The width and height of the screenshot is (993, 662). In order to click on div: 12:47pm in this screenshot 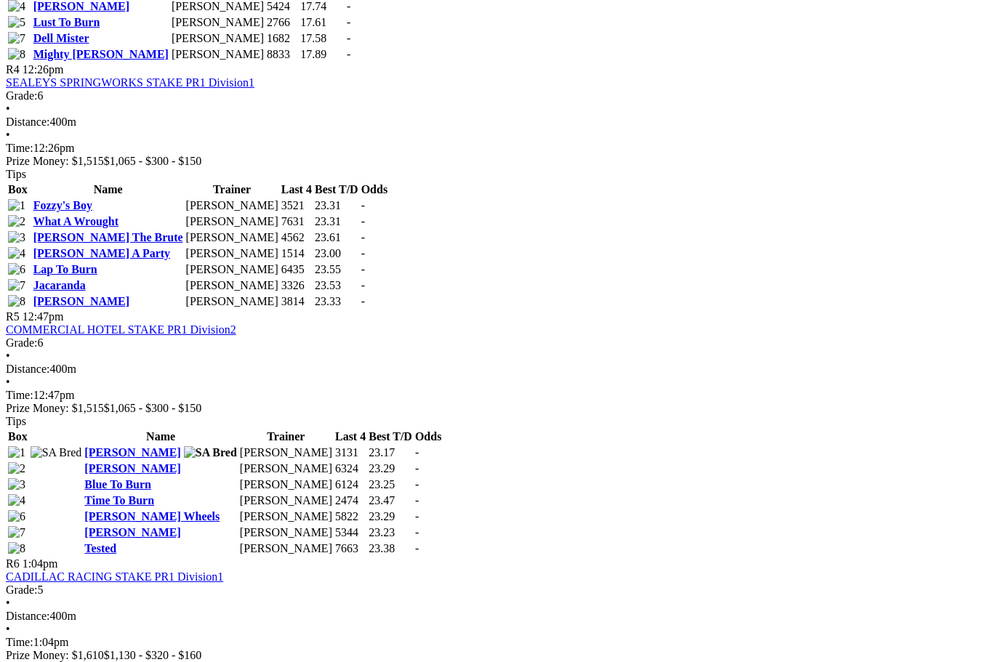, I will do `click(497, 395)`.